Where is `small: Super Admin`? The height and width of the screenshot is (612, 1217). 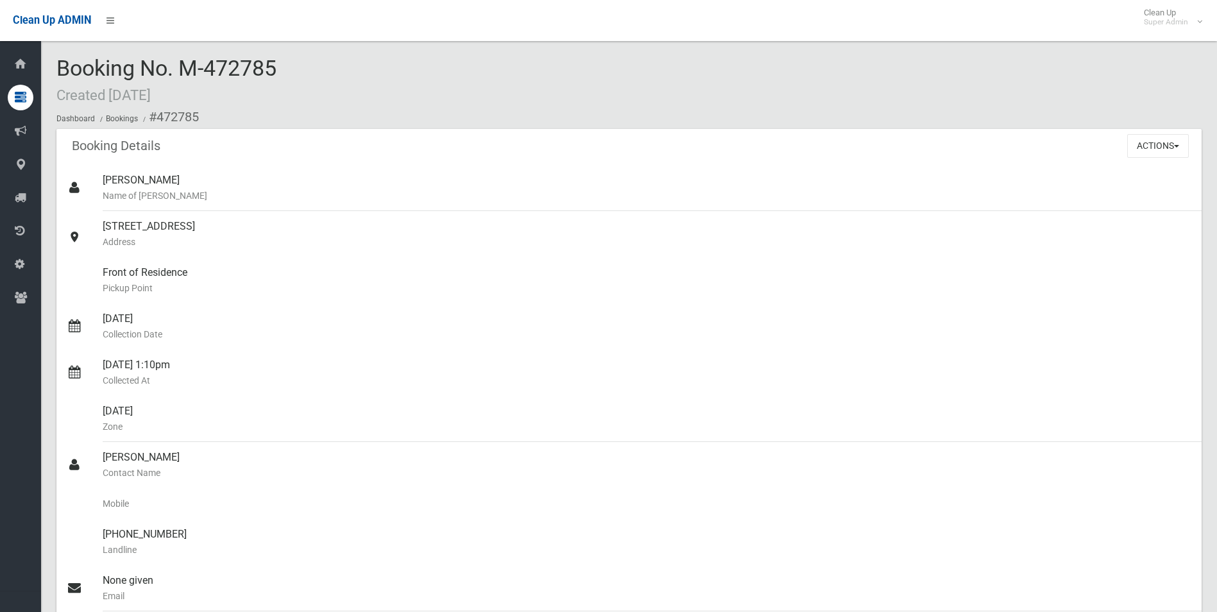
small: Super Admin is located at coordinates (1166, 22).